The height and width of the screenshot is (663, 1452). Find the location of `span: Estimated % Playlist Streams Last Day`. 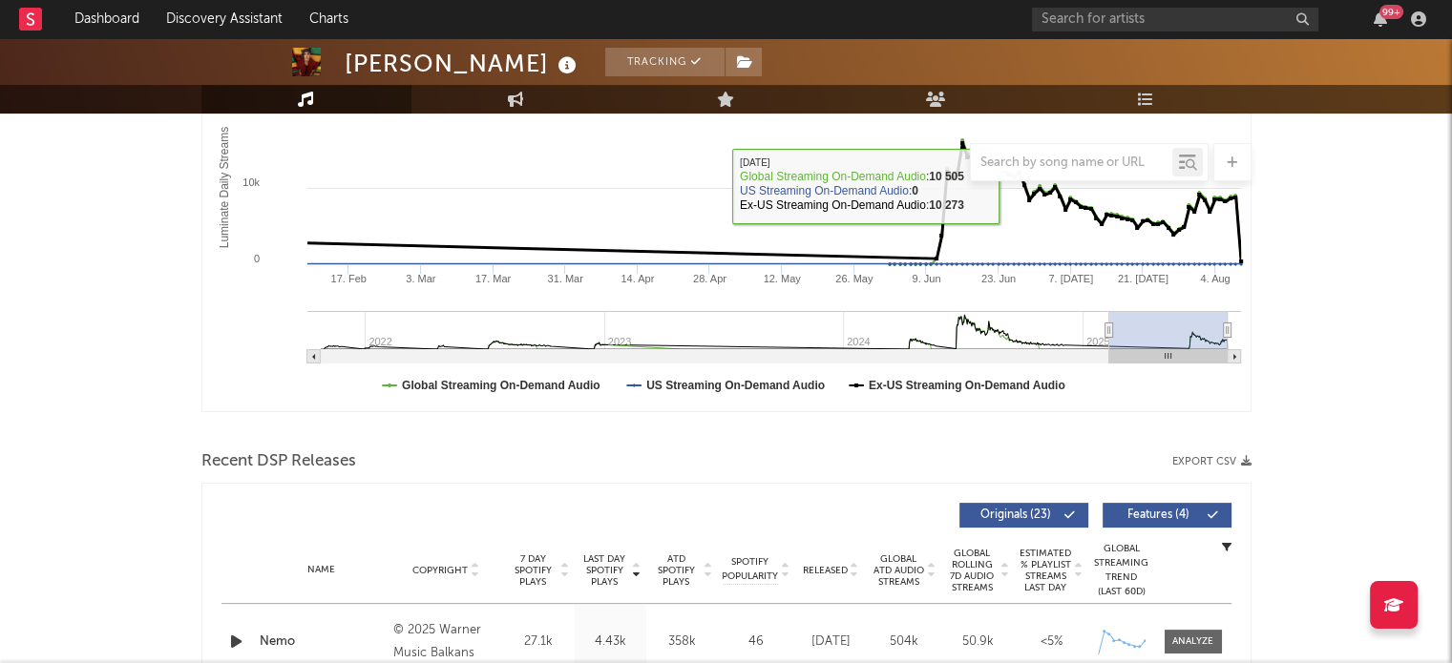

span: Estimated % Playlist Streams Last Day is located at coordinates (1045, 571).